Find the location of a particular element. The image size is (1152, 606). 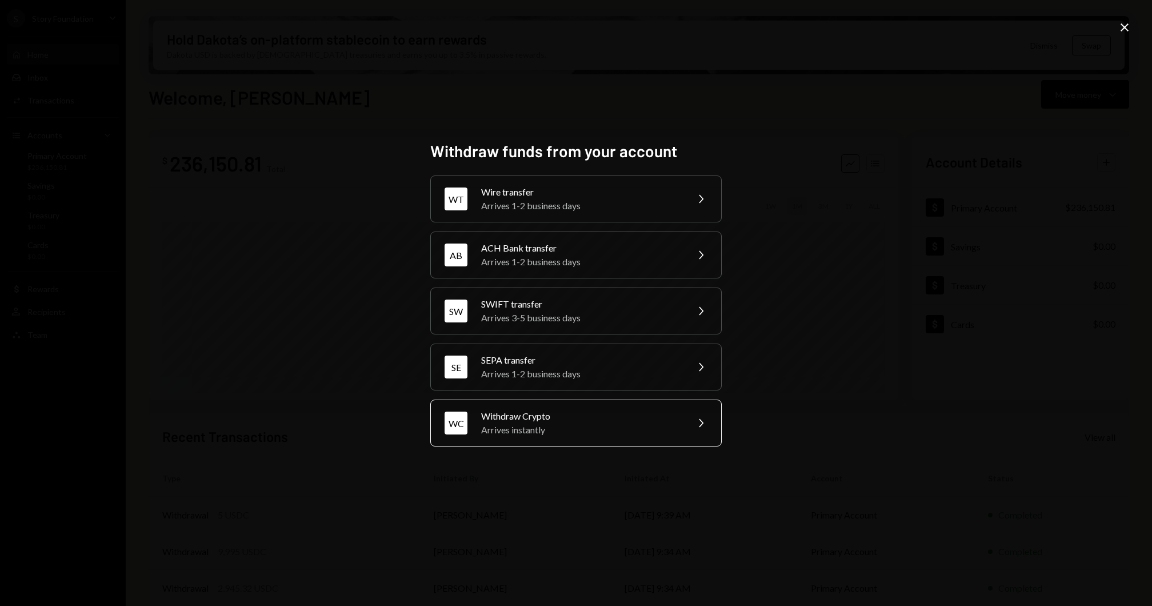

div: Arrives instantly is located at coordinates (581, 430).